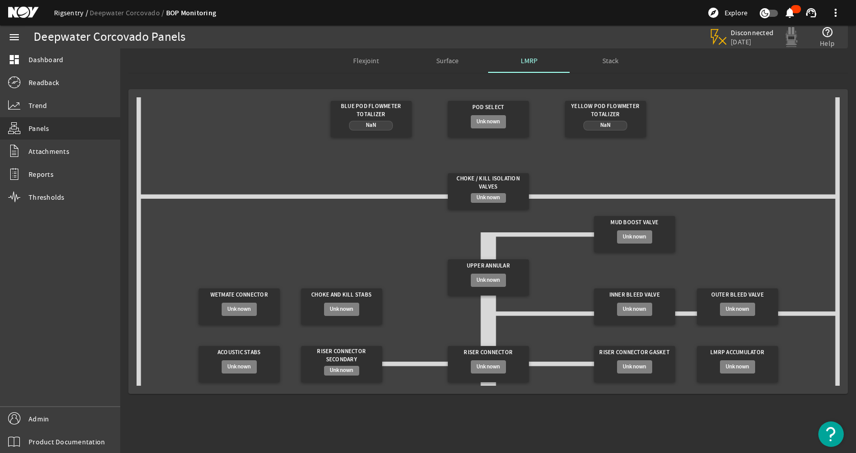 The image size is (856, 453). Describe the element at coordinates (488, 183) in the screenshot. I see `div: Choke / Kill Isolation Valves` at that location.